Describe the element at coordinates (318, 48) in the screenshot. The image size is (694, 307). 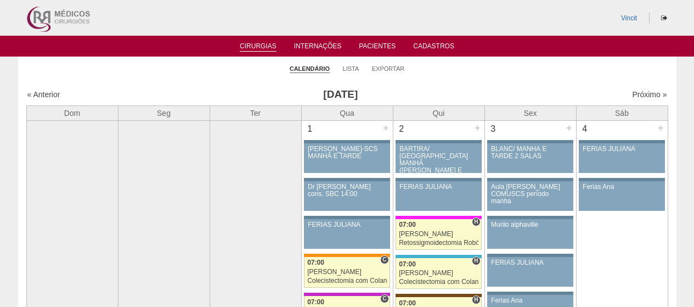
I see `a: Internações` at that location.